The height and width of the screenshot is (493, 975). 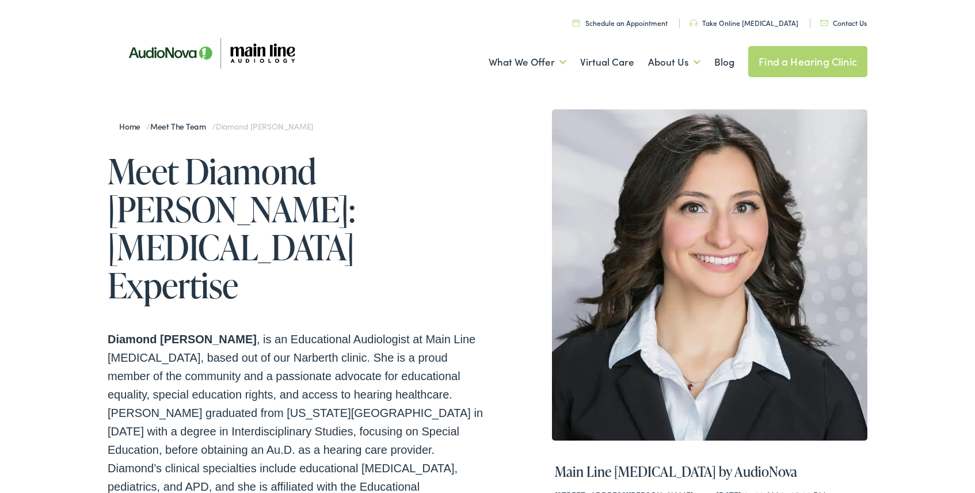 What do you see at coordinates (710, 275) in the screenshot?
I see `img: Diamond Prus is an audiologist at Main Line Audiology in Narbeth, PA.` at bounding box center [710, 275].